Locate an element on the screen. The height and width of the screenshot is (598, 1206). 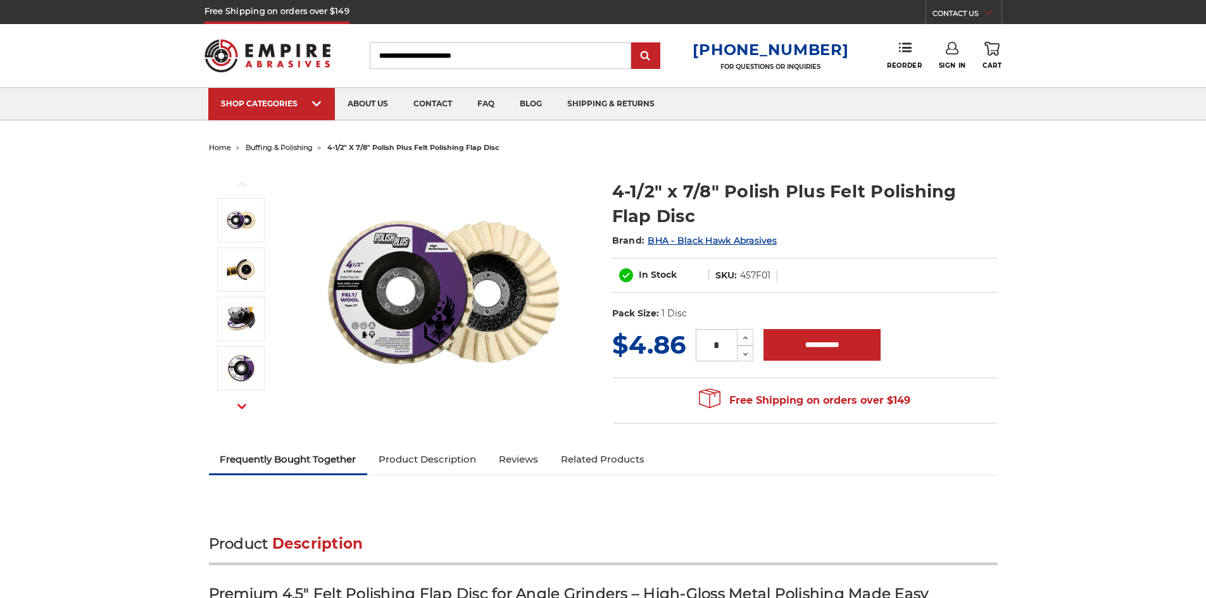
span: Sign In is located at coordinates (952, 65).